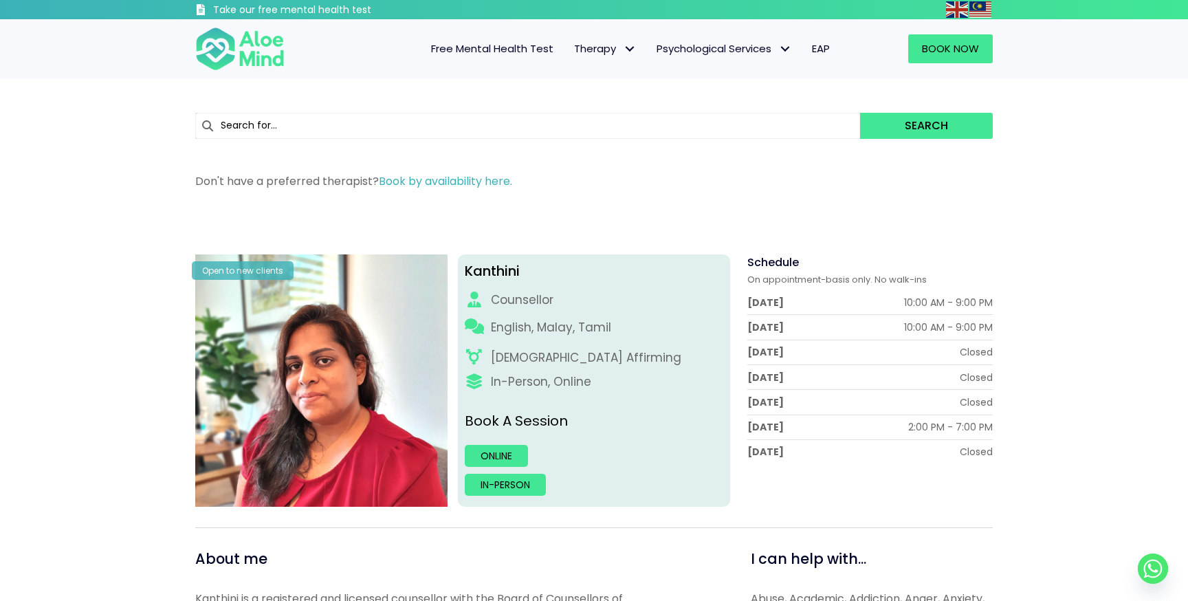 The height and width of the screenshot is (601, 1188). Describe the element at coordinates (1153, 568) in the screenshot. I see `a: Whatsapp` at that location.